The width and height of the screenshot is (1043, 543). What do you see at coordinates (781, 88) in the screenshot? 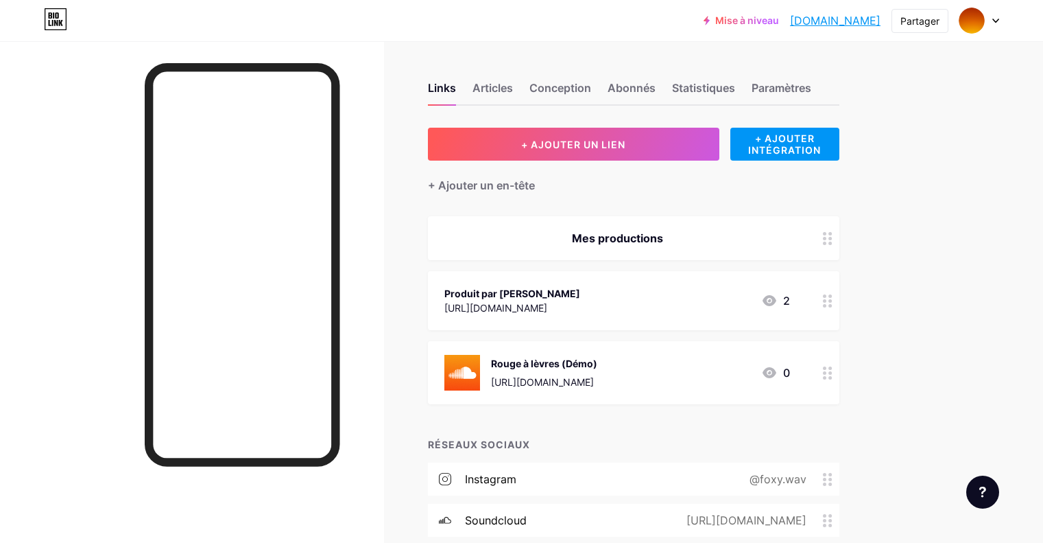
I see `font: Paramètres` at bounding box center [781, 88].